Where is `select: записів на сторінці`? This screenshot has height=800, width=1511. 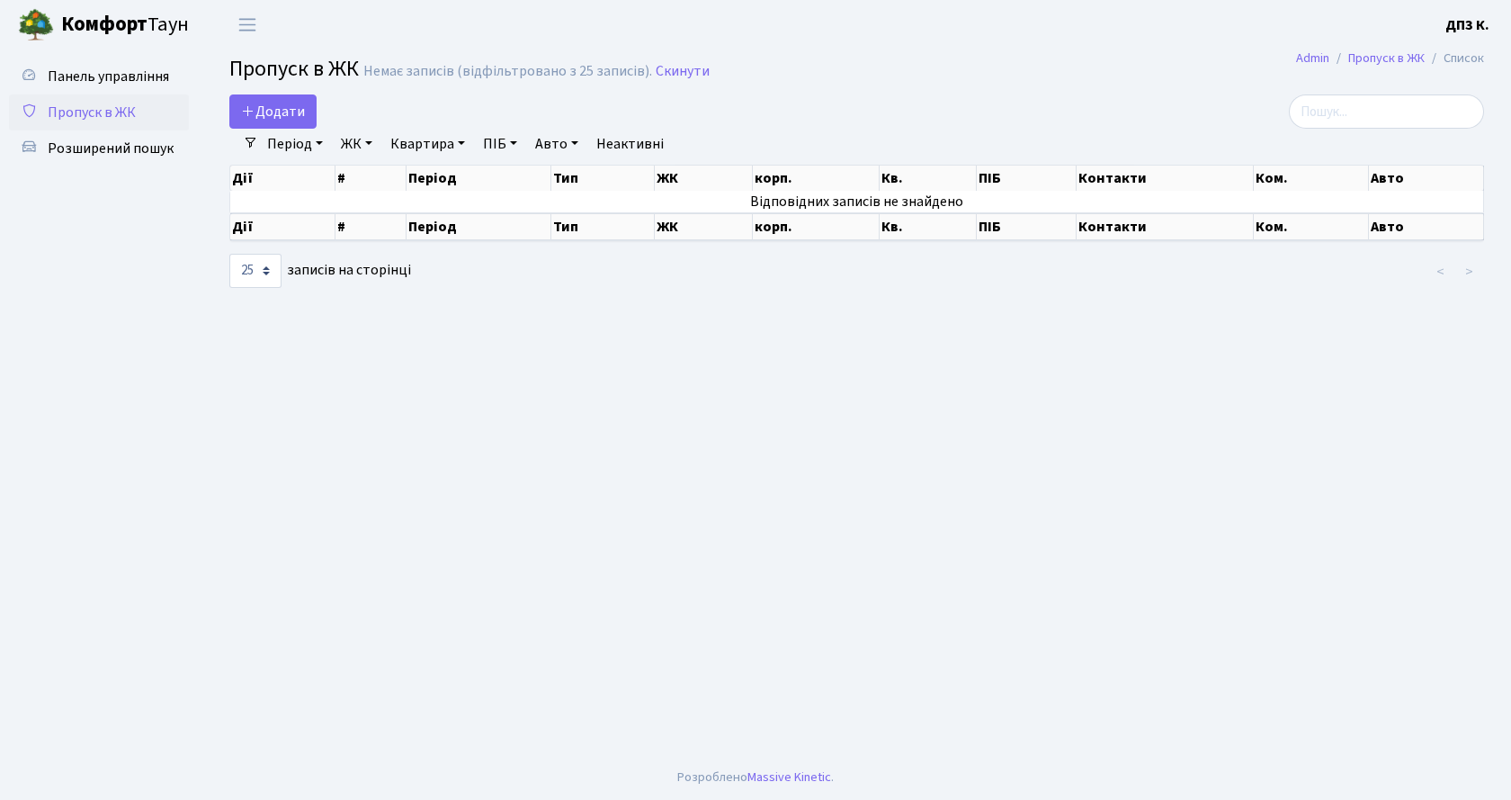 select: записів на сторінці is located at coordinates (255, 271).